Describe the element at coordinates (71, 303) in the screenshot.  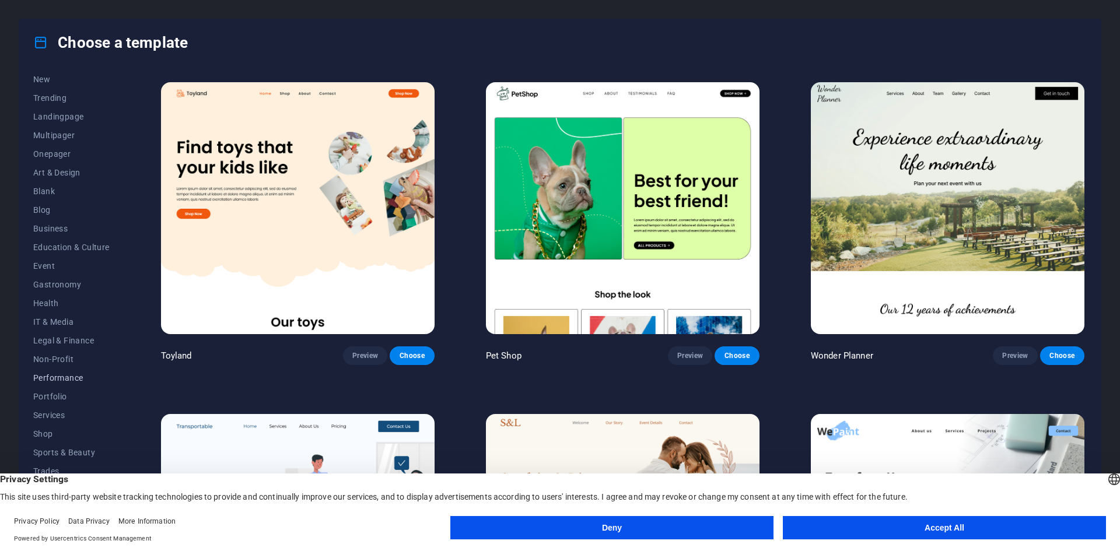
I see `span: Health` at that location.